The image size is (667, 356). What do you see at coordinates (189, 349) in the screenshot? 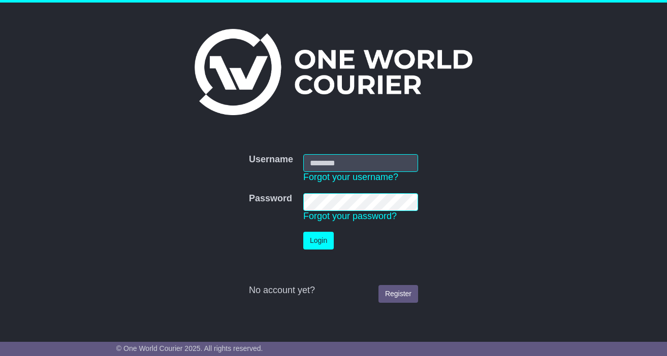
I see `span: © One World Courier 2025. All rights reserved.` at bounding box center [189, 349].